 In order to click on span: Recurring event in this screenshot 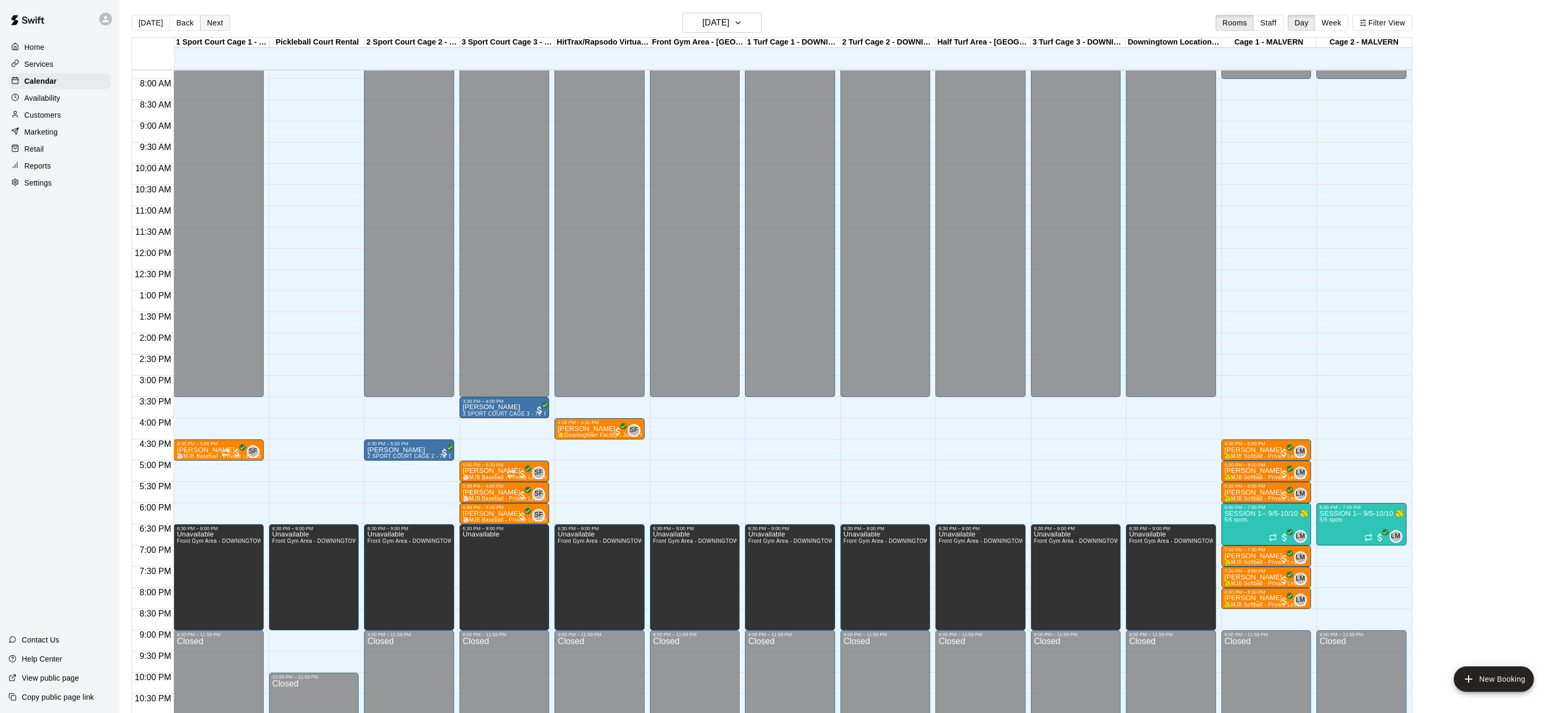, I will do `click(225, 453)`.